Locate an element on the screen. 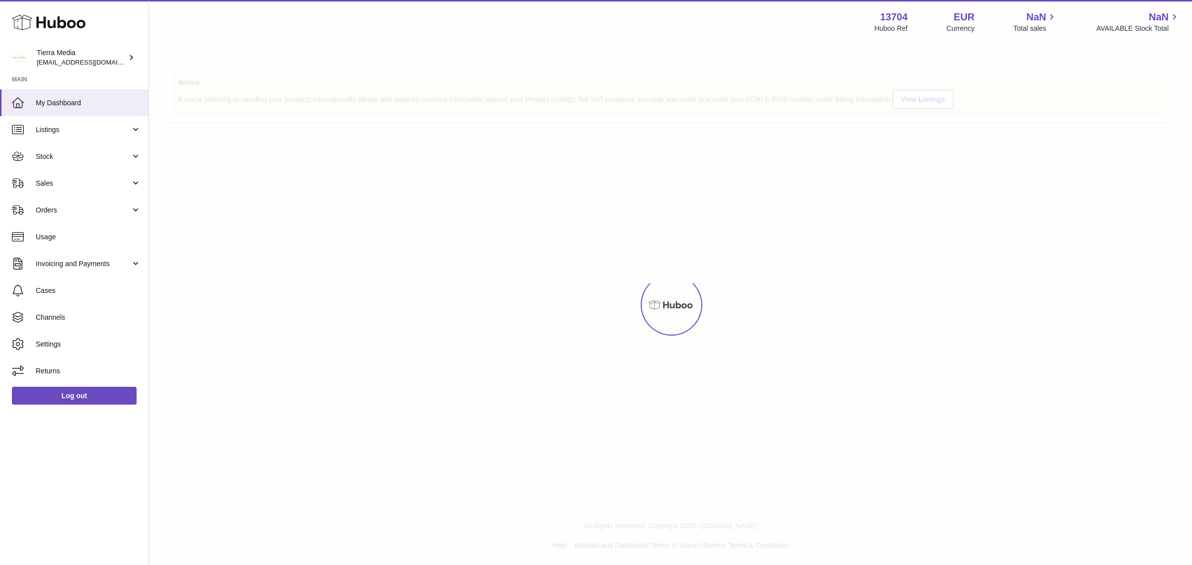  a: NaN AVAILABLE Stock Total is located at coordinates (1138, 22).